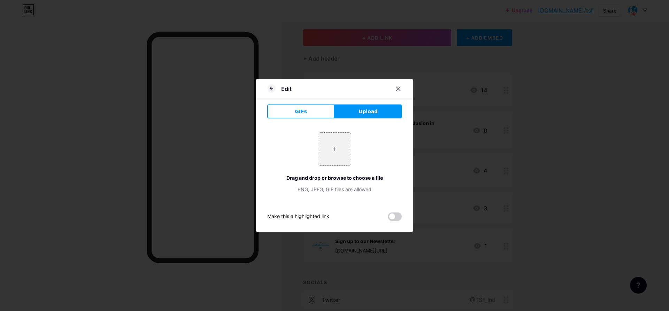 This screenshot has height=311, width=669. What do you see at coordinates (335, 189) in the screenshot?
I see `div: PNG, JPEG, GIF files are allowed` at bounding box center [335, 189].